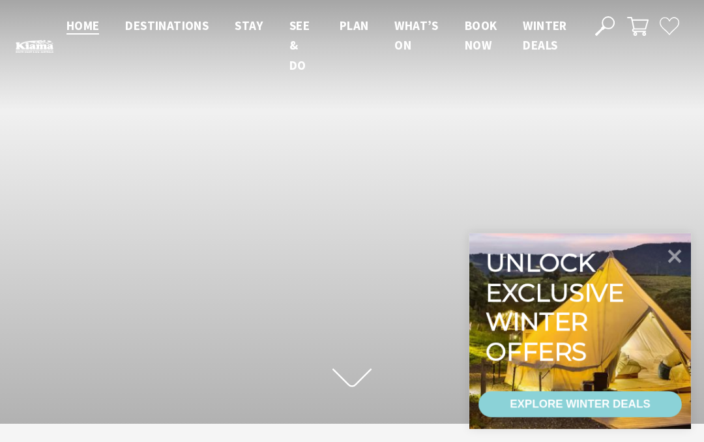 This screenshot has height=442, width=704. Describe the element at coordinates (416, 35) in the screenshot. I see `span: What’s On` at that location.